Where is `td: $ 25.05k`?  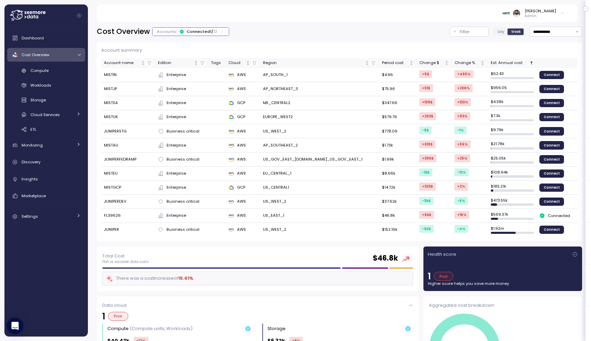 td: $ 25.05k is located at coordinates (512, 159).